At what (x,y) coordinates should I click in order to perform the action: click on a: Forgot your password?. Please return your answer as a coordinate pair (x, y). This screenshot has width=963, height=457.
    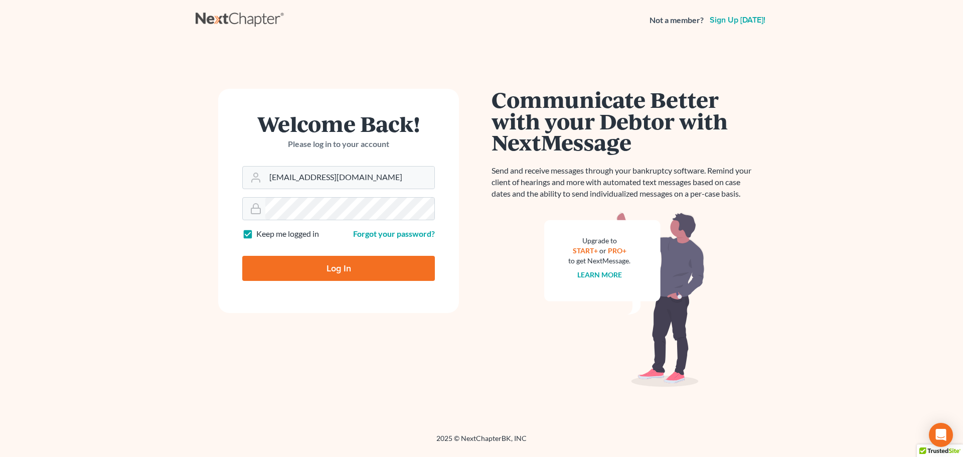
    Looking at the image, I should click on (394, 233).